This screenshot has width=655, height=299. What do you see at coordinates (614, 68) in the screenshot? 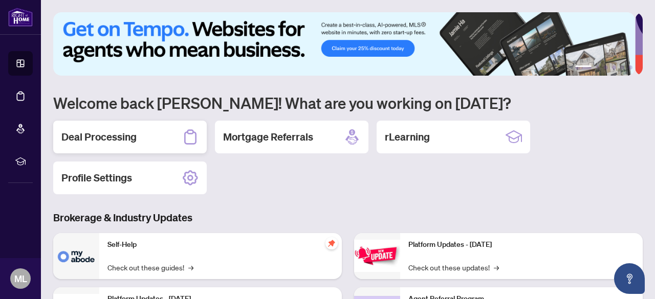
I see `button: 4` at bounding box center [614, 68].